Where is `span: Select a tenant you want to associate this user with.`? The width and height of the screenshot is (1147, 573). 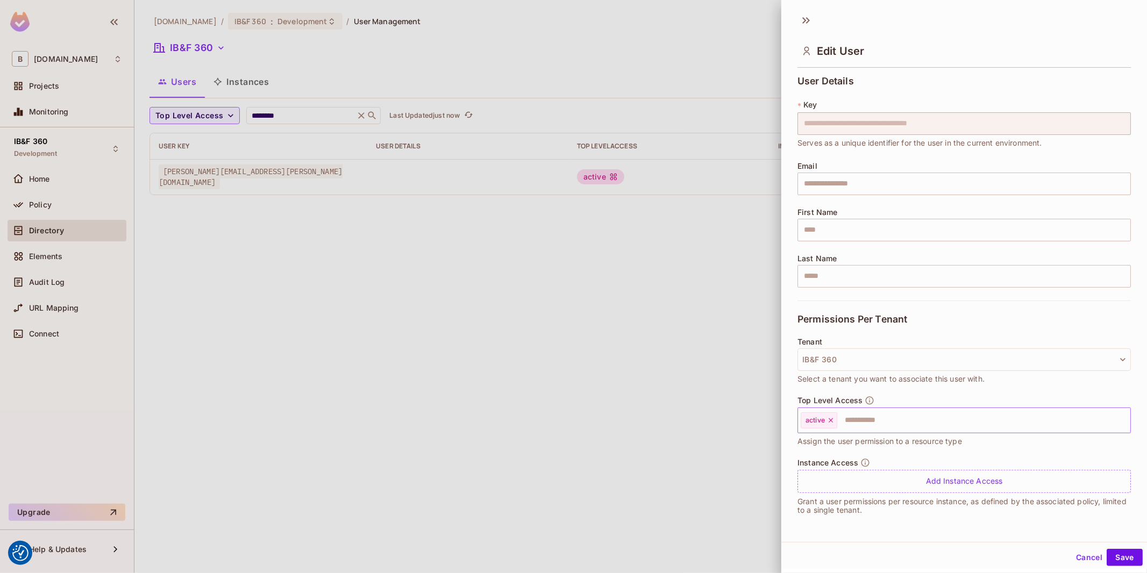 span: Select a tenant you want to associate this user with. is located at coordinates (891, 379).